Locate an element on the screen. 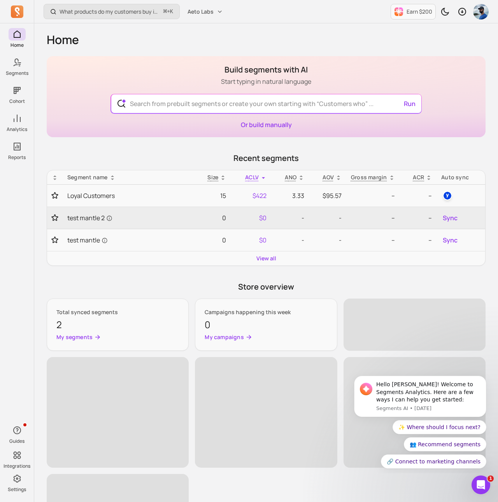 This screenshot has height=502, width=498. p: Total synced segments is located at coordinates (118, 312).